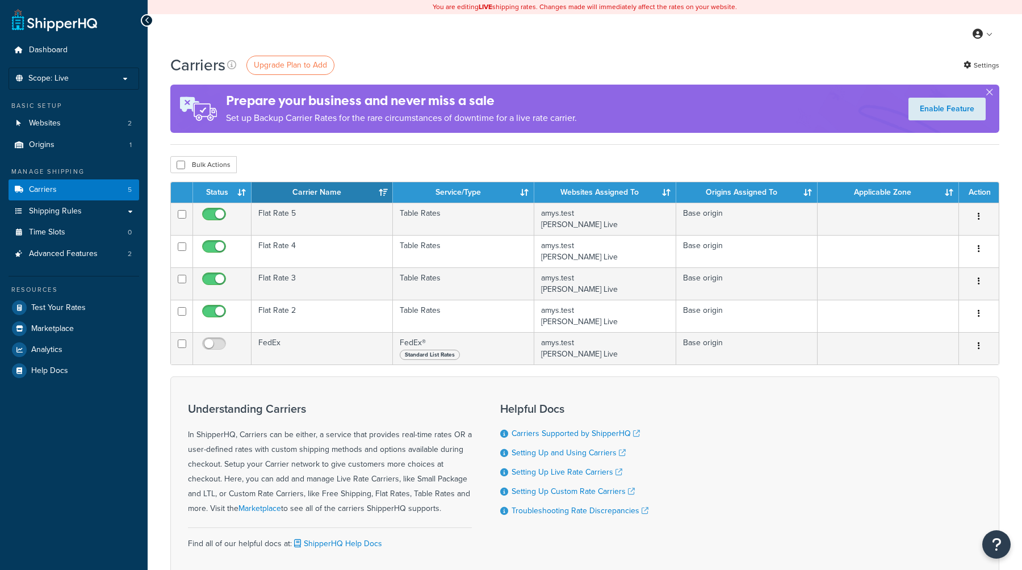 This screenshot has height=570, width=1022. I want to click on a: Upgrade Plan to Add, so click(290, 65).